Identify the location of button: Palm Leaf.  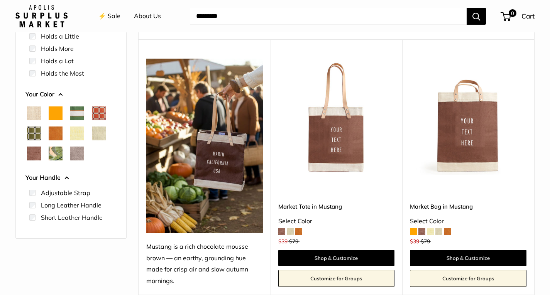
(56, 154).